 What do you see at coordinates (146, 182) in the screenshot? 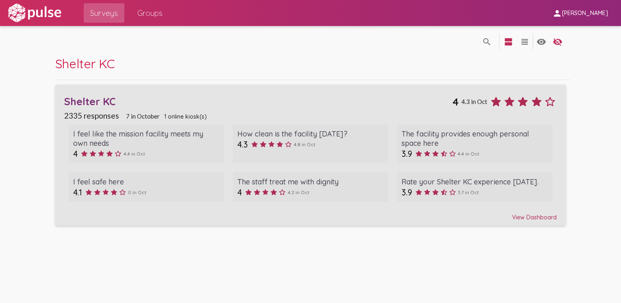
I see `div: I feel safe here` at bounding box center [146, 182].